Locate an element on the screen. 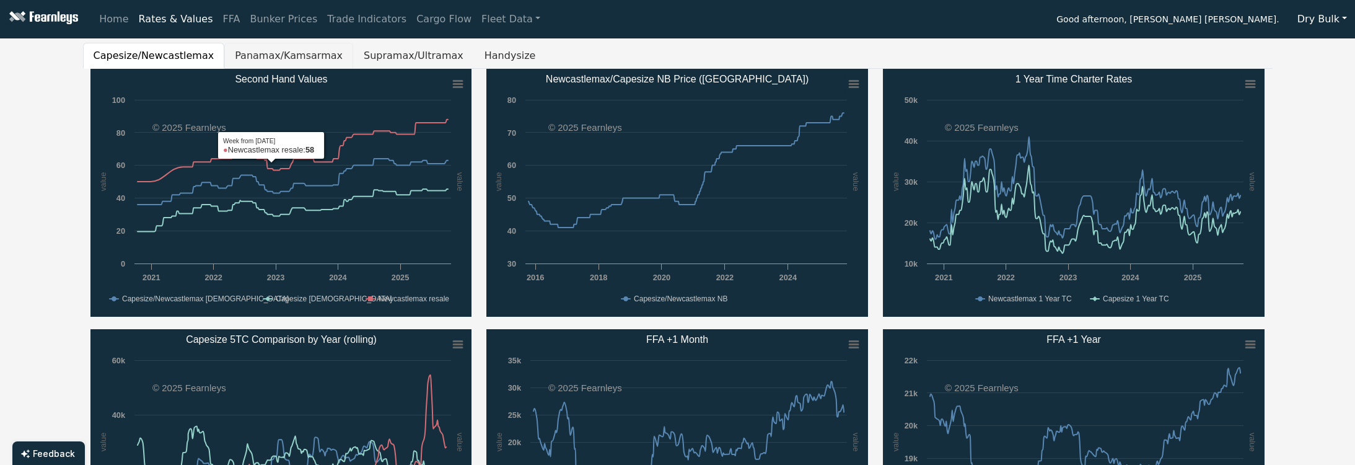  text: 0 is located at coordinates (122, 263).